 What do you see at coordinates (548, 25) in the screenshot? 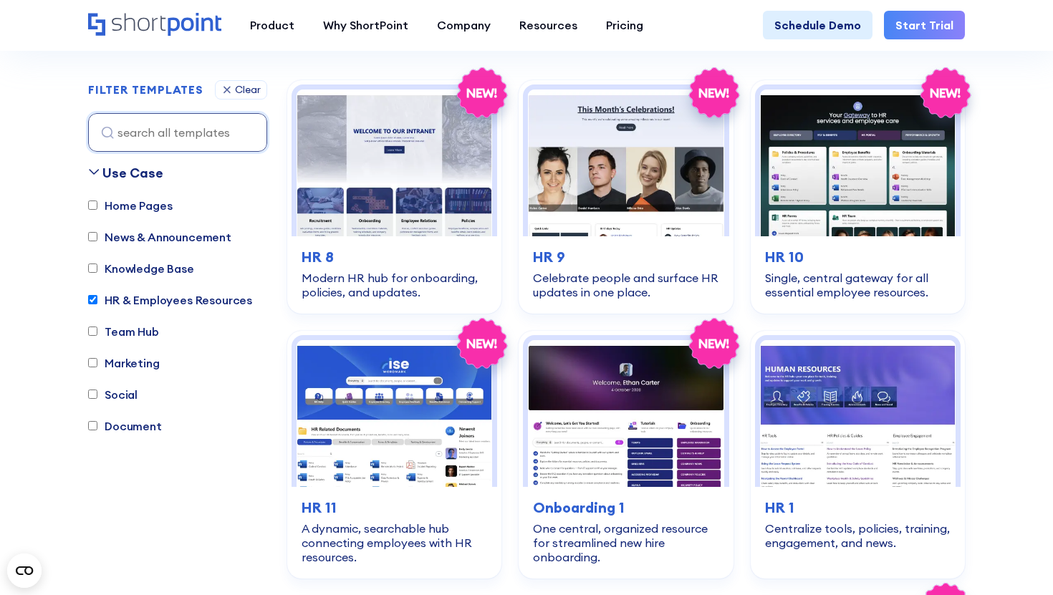
I see `div: Resources` at bounding box center [548, 25].